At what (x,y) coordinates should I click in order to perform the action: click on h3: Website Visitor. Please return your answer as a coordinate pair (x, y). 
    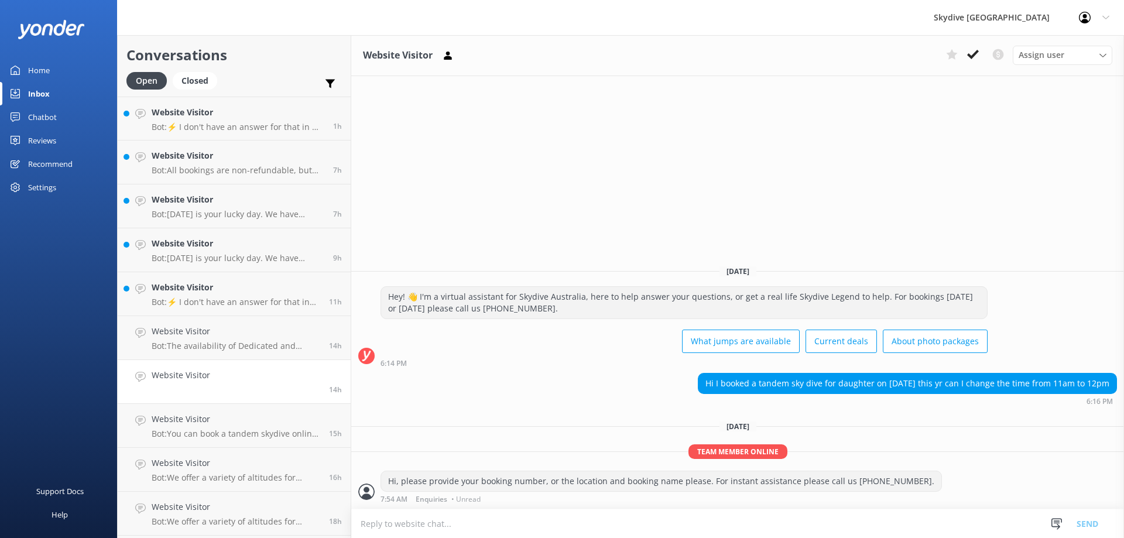
    Looking at the image, I should click on (397, 56).